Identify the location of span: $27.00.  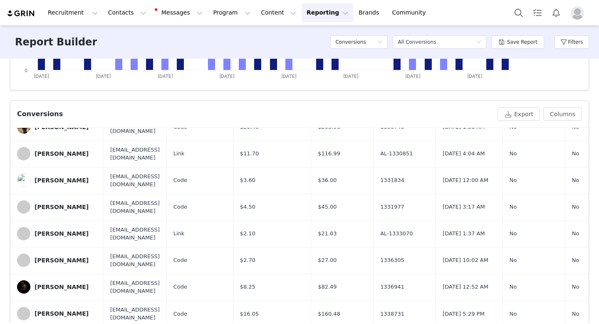
(328, 260).